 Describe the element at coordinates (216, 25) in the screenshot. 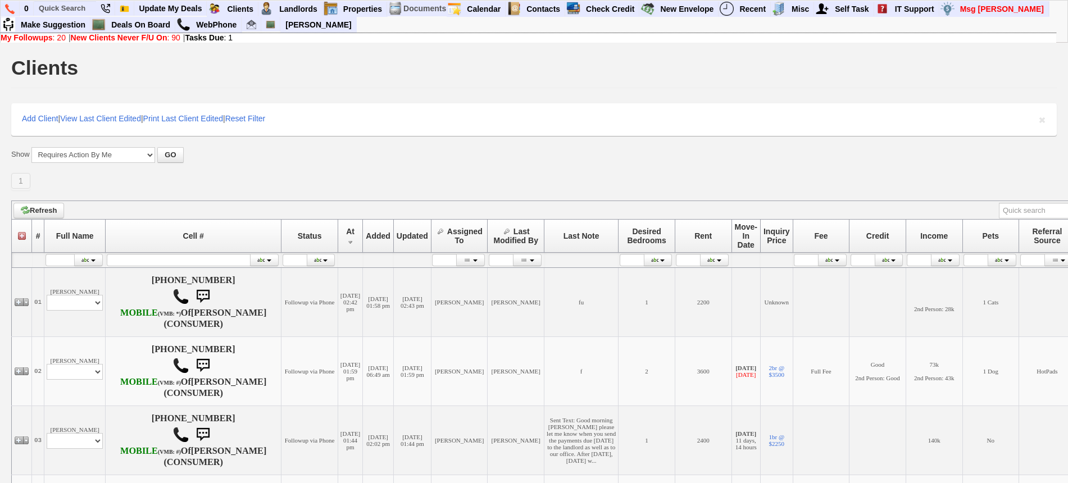

I see `a: WebPhone` at that location.